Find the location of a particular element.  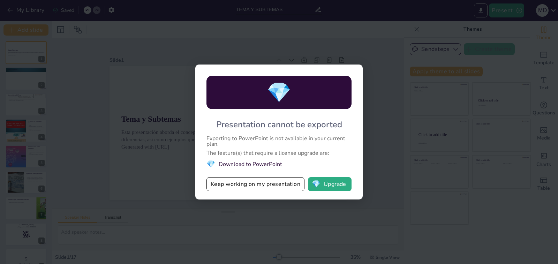

div: Presentation cannot be exported is located at coordinates (279, 124).